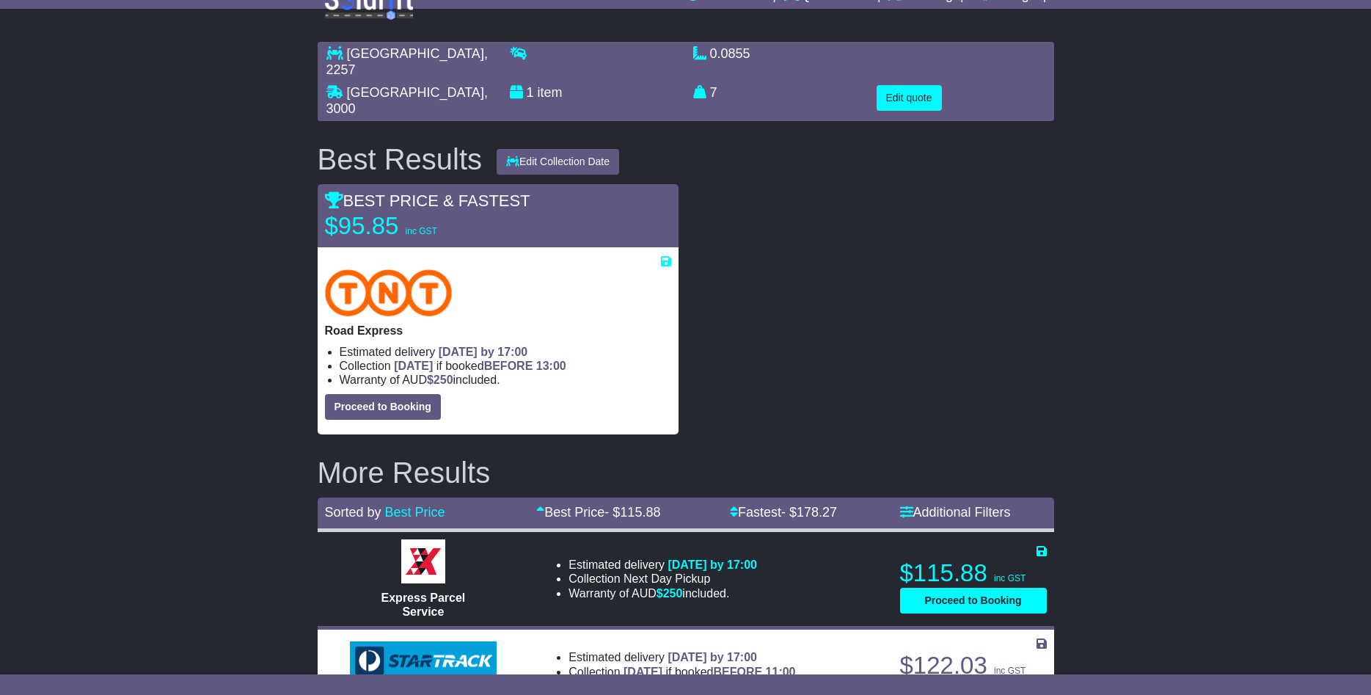 The width and height of the screenshot is (1371, 695). I want to click on h2: More Results, so click(686, 472).